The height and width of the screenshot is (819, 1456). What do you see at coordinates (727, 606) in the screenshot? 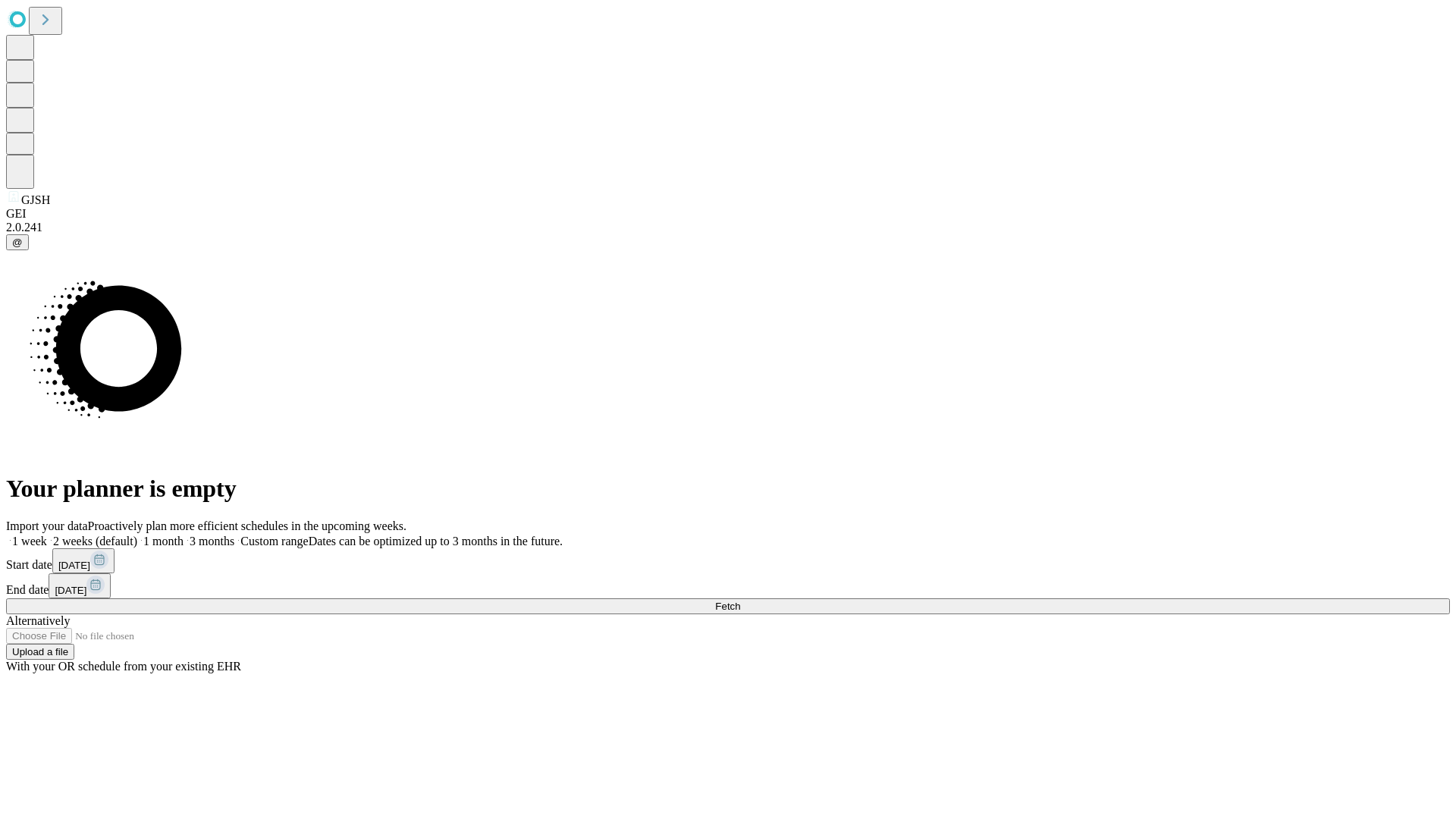
I see `span: Fetch` at bounding box center [727, 606].